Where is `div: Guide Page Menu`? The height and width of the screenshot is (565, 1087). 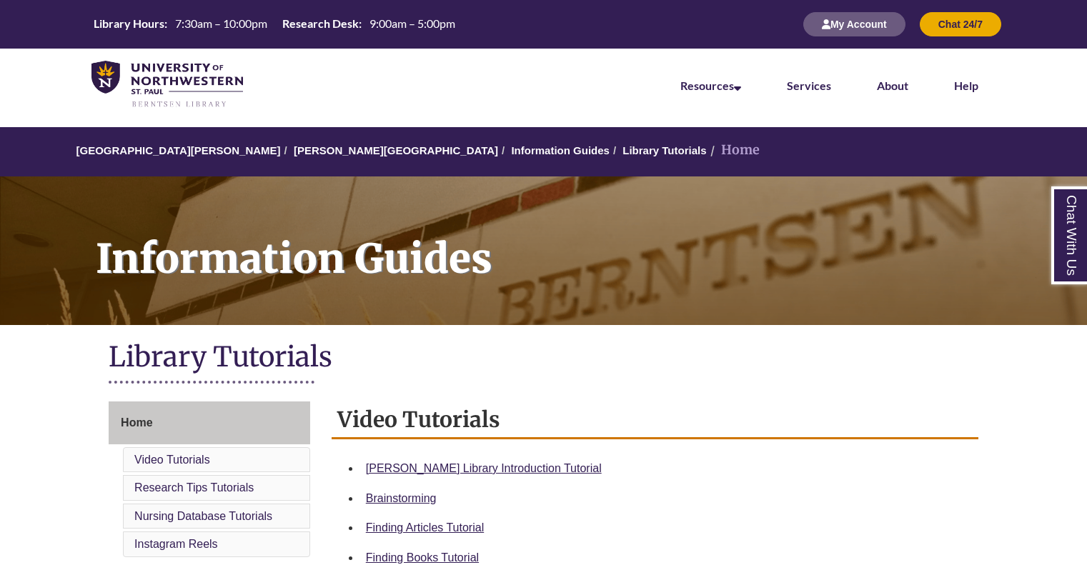
div: Guide Page Menu is located at coordinates (209, 481).